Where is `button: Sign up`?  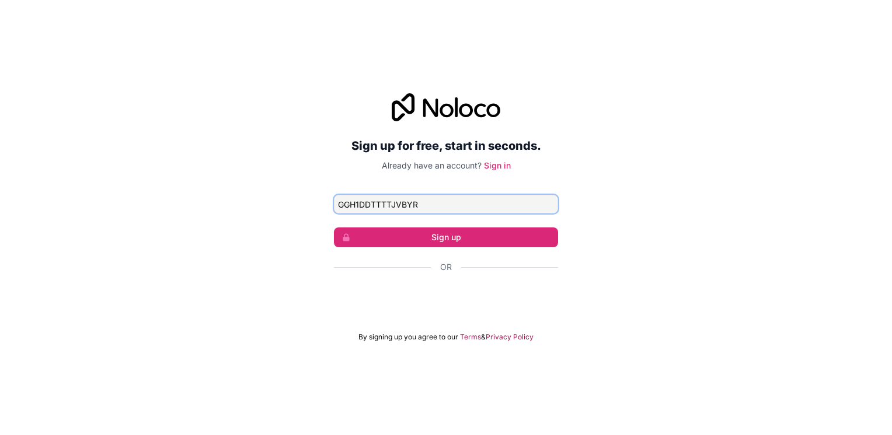 button: Sign up is located at coordinates (446, 238).